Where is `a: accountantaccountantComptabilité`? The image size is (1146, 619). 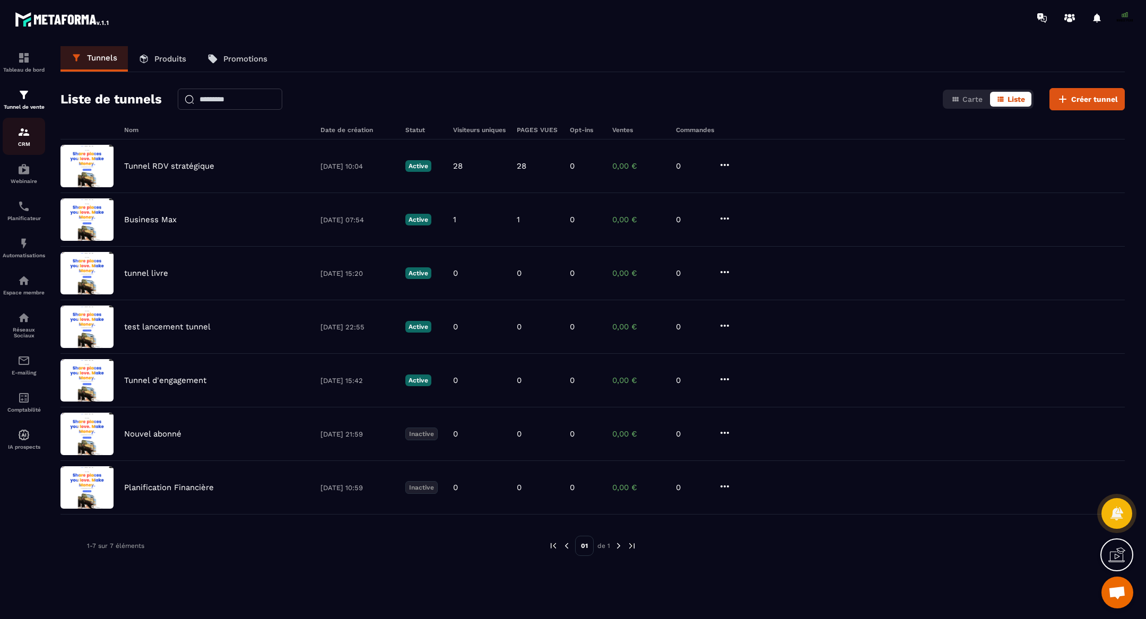
a: accountantaccountantComptabilité is located at coordinates (24, 402).